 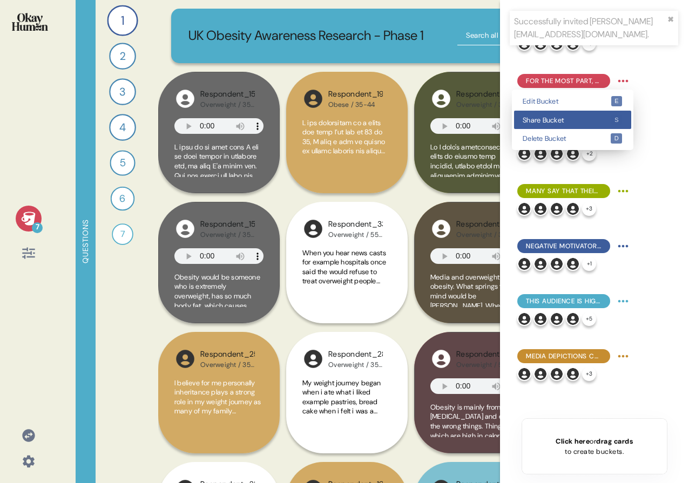 What do you see at coordinates (566, 101) in the screenshot?
I see `span: Edit Bucket` at bounding box center [566, 101].